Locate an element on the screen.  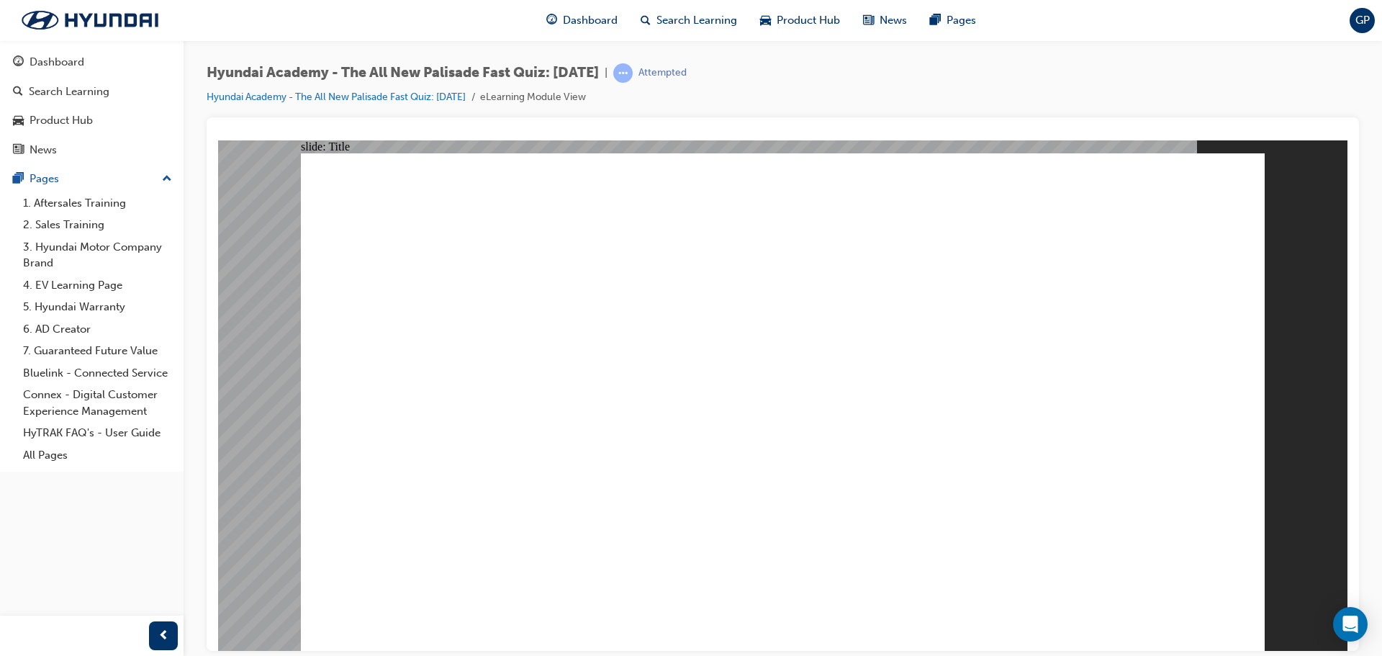
div: Open Intercom Messenger is located at coordinates (1351, 624).